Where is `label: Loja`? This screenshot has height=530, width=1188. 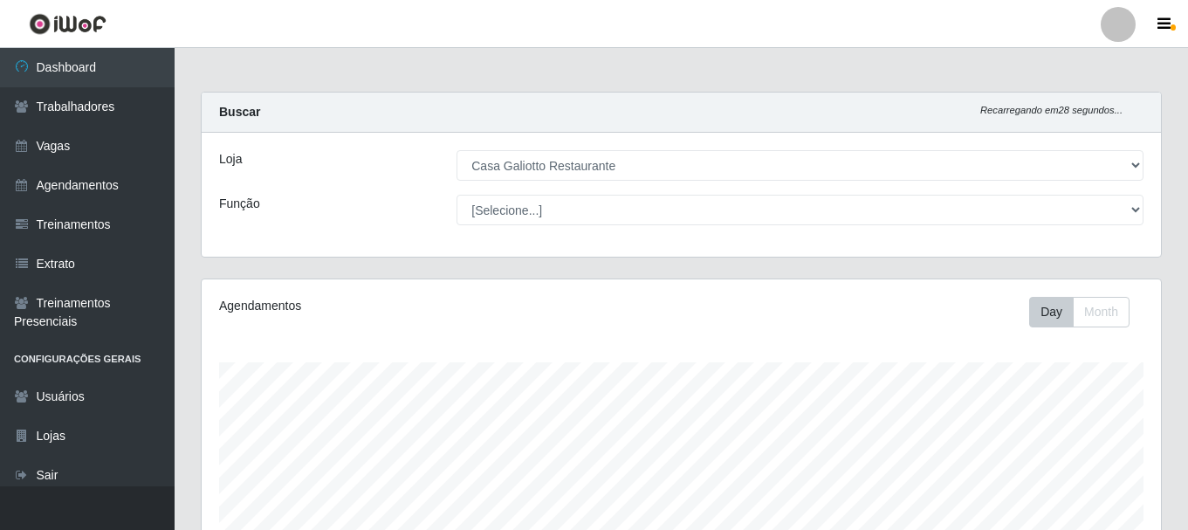
label: Loja is located at coordinates (230, 159).